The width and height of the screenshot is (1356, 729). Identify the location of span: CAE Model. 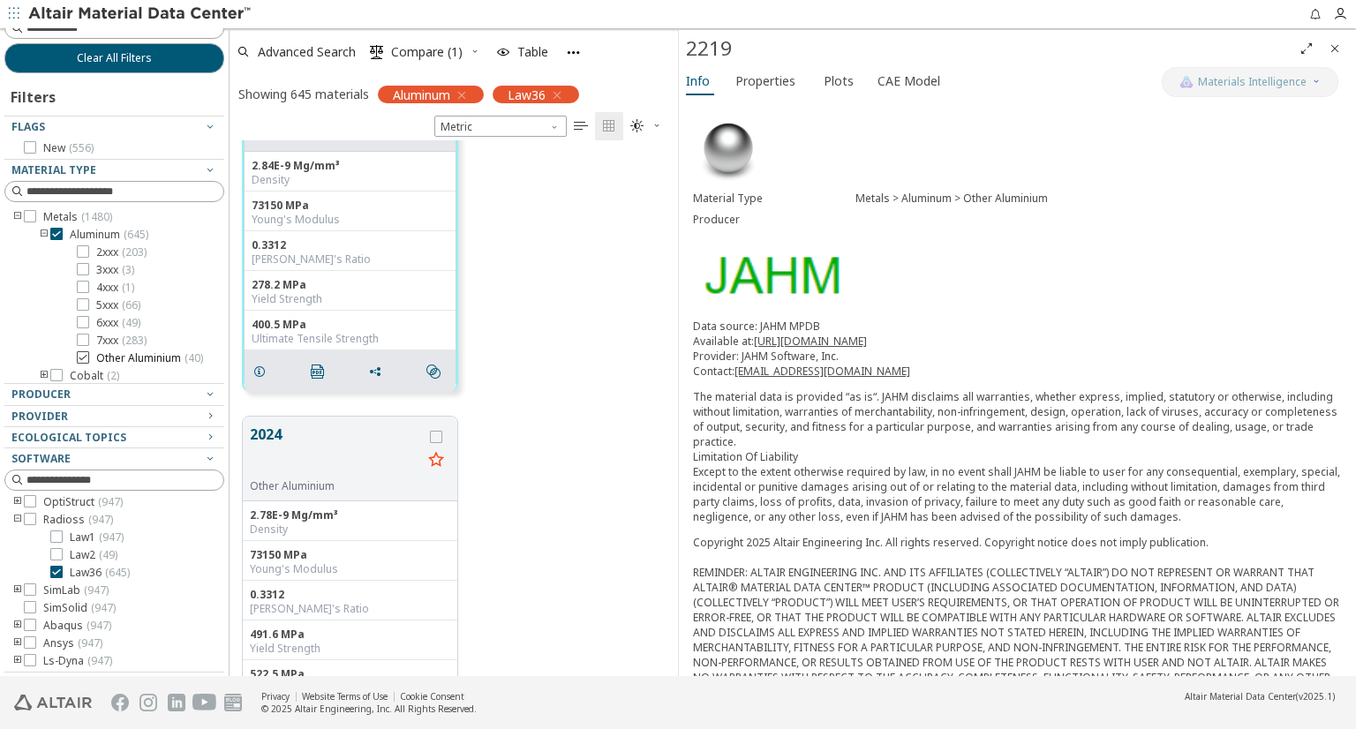
(909, 81).